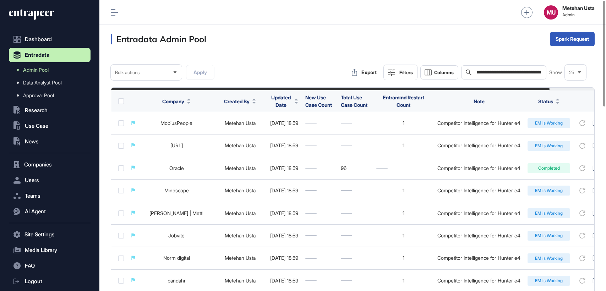 The image size is (606, 291). What do you see at coordinates (173, 101) in the screenshot?
I see `span: Company` at bounding box center [173, 101].